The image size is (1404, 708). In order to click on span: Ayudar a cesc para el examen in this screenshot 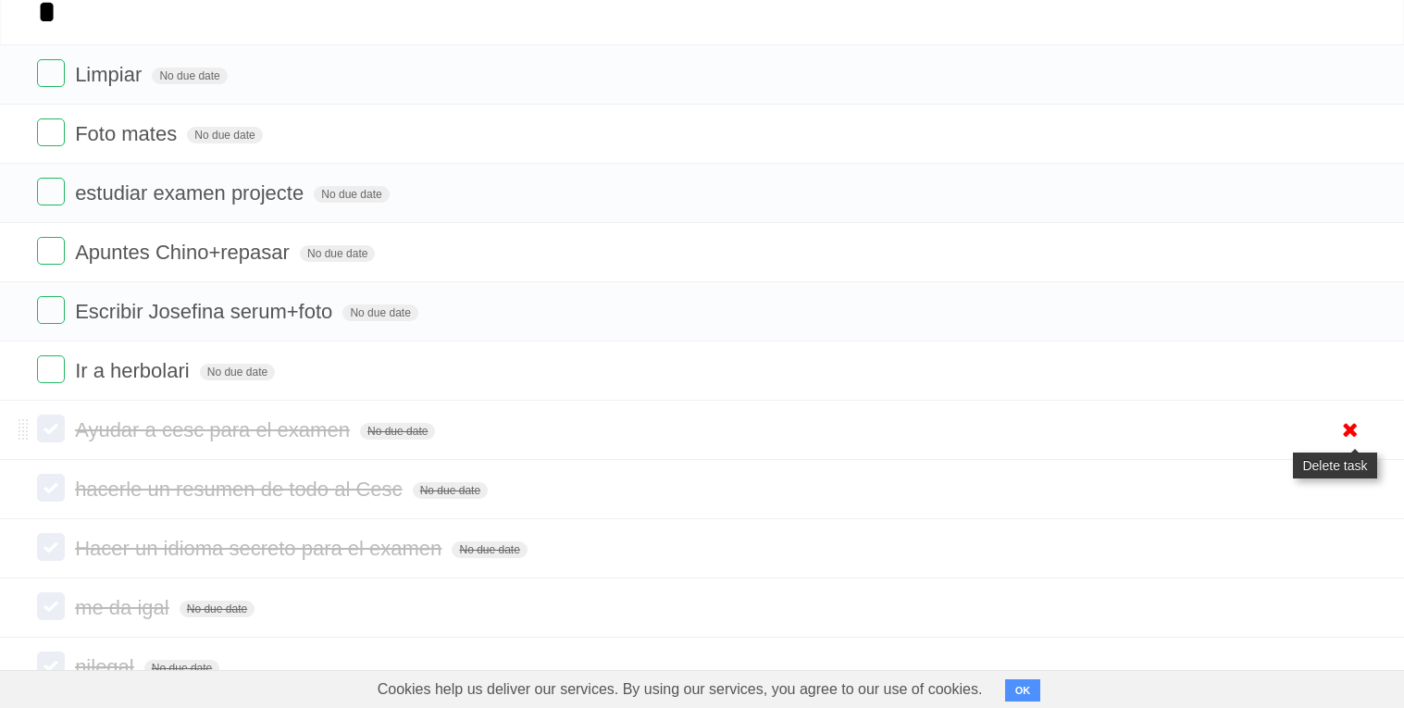, I will do `click(215, 429)`.